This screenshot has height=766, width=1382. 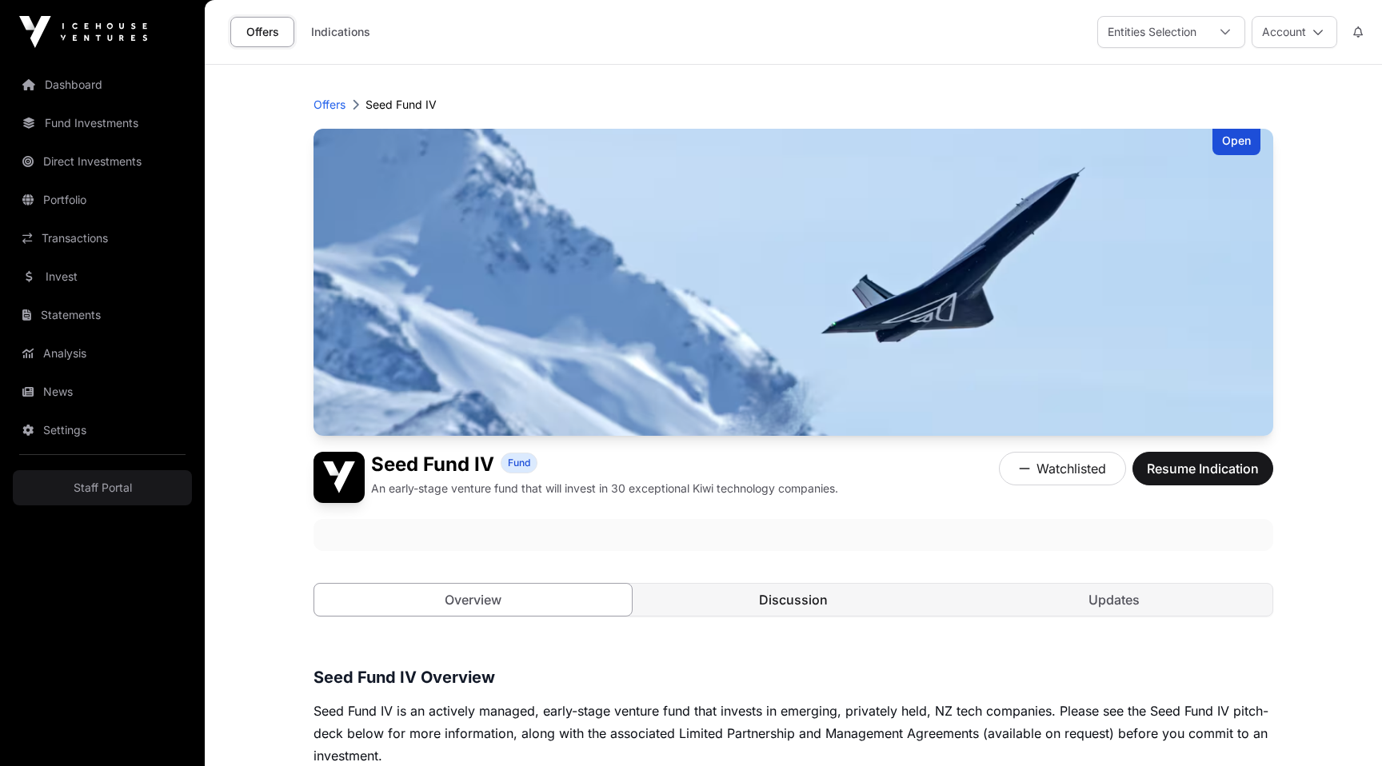 I want to click on p: Offers, so click(x=330, y=105).